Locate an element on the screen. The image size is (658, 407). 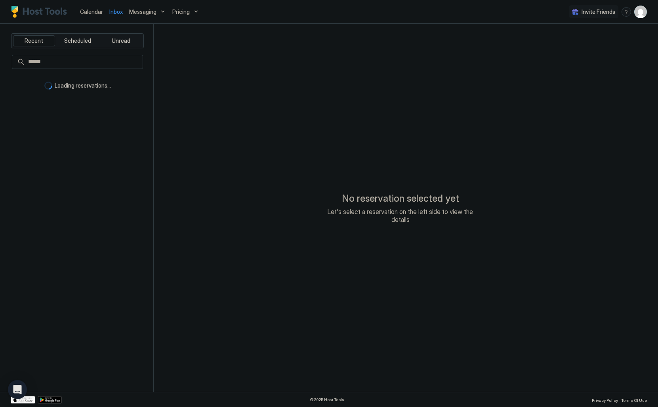
span: Loading reservations... is located at coordinates (83, 86).